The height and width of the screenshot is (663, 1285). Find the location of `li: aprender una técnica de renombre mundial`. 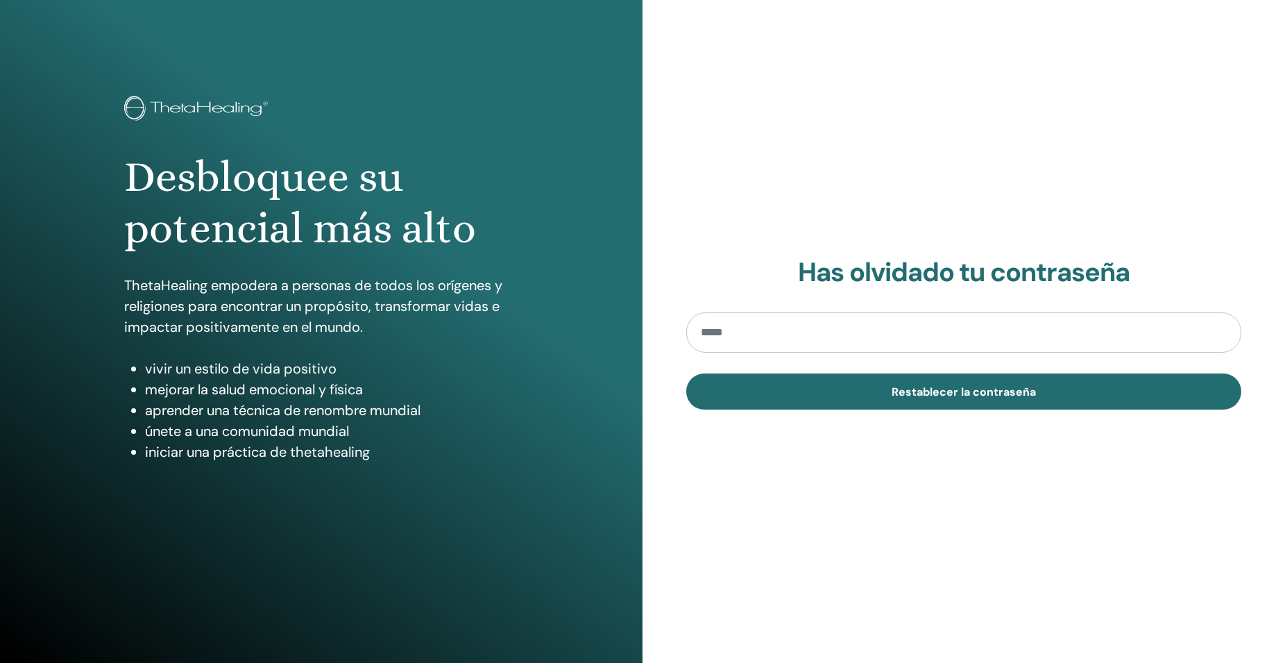

li: aprender una técnica de renombre mundial is located at coordinates (331, 410).